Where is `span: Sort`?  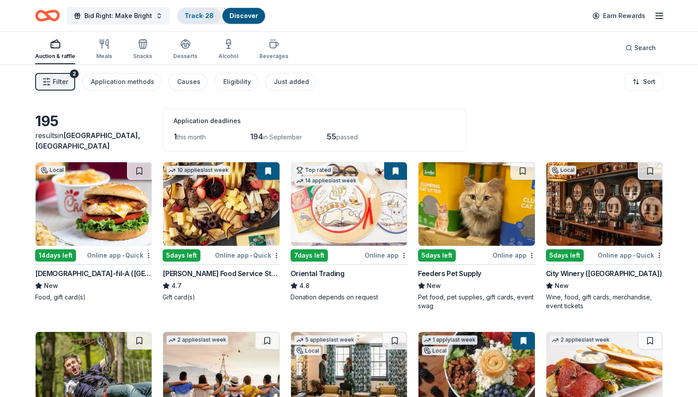 span: Sort is located at coordinates (649, 82).